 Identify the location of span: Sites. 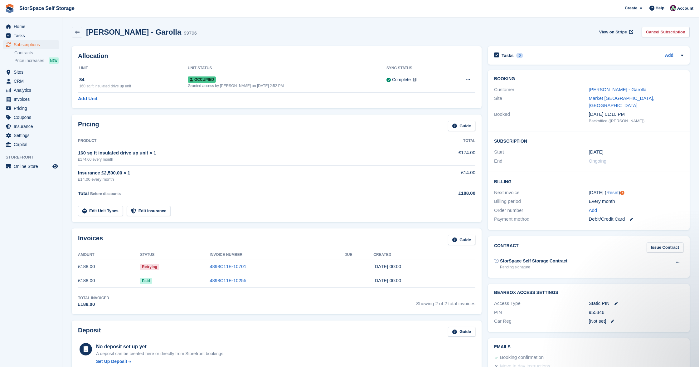
(32, 72).